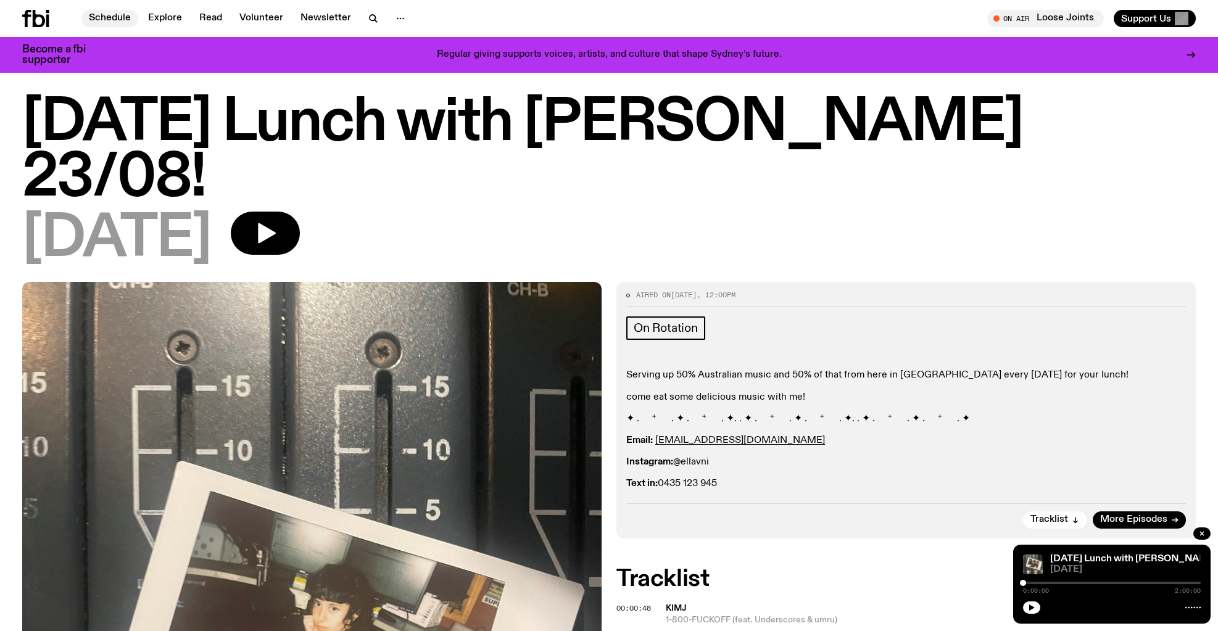  I want to click on a: A polaroid of Ella Avni in the studio on top of the mixer which is also located in the studio., so click(1033, 565).